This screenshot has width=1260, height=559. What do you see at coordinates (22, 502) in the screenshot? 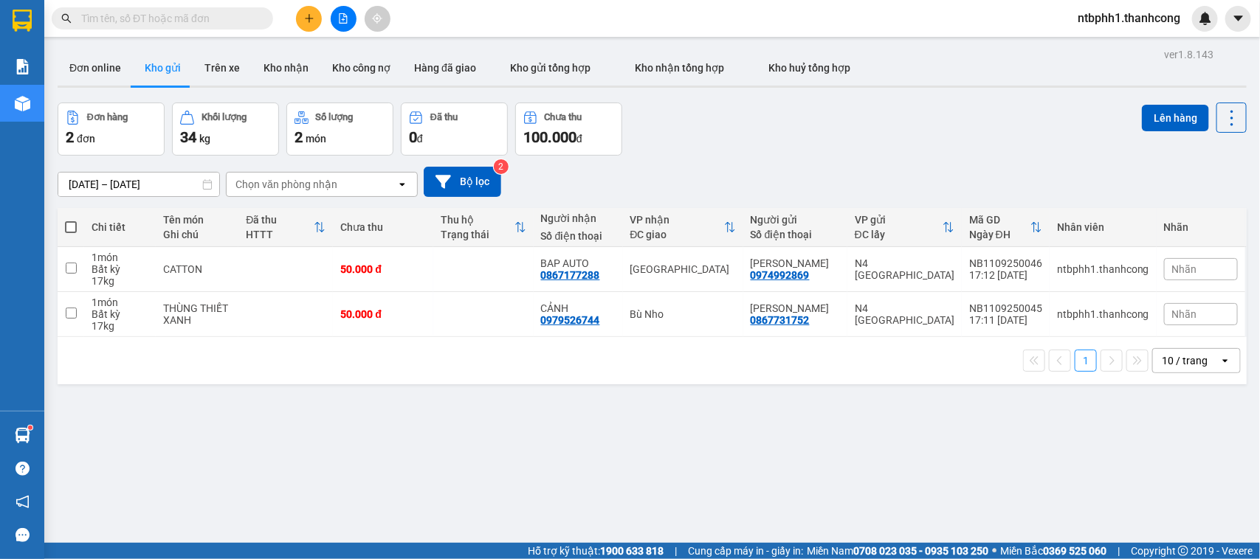
I see `span: notification` at bounding box center [22, 502].